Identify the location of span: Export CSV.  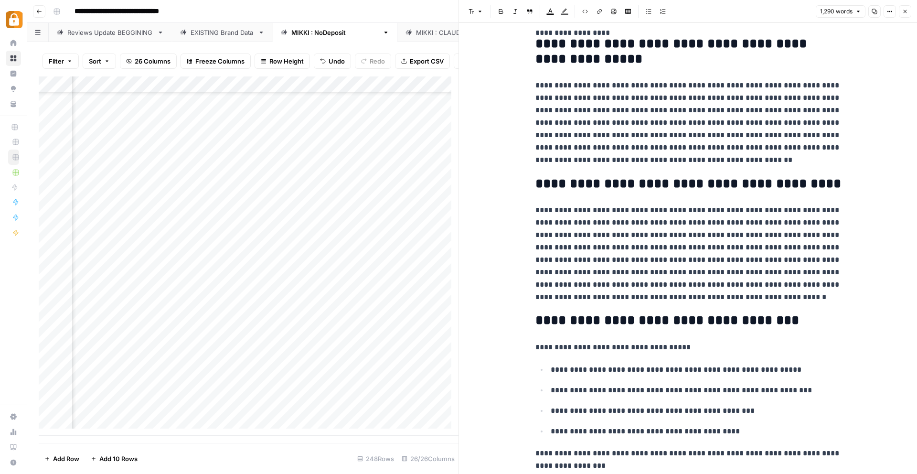
(427, 61).